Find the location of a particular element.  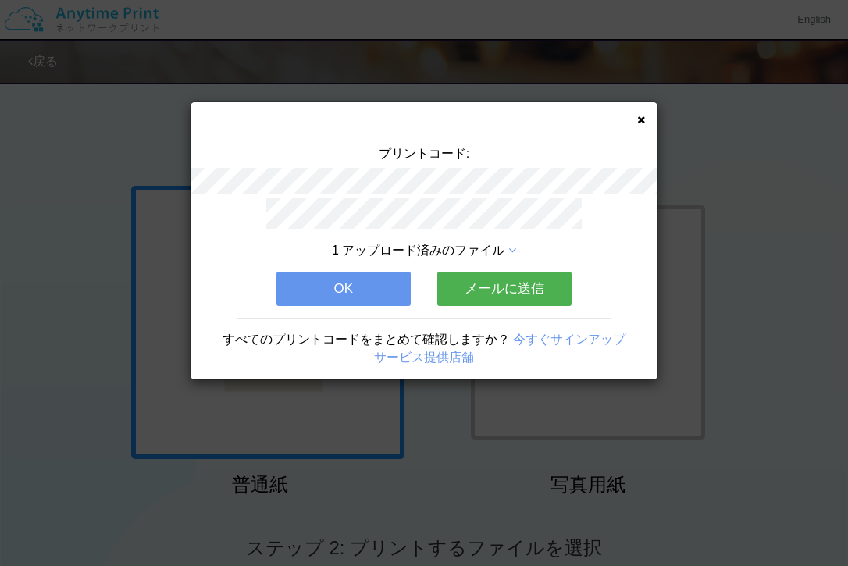

span: プリントコード: is located at coordinates (424, 153).